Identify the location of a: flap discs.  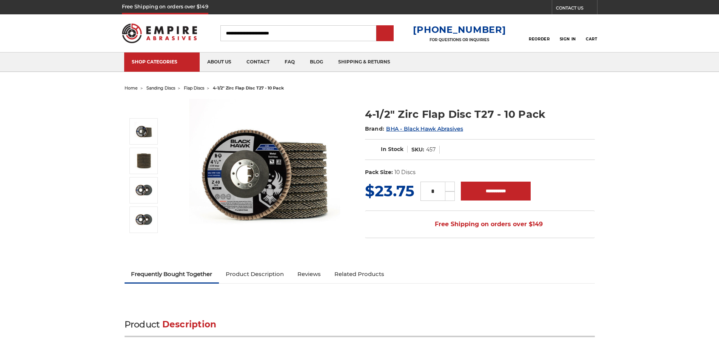
(194, 88).